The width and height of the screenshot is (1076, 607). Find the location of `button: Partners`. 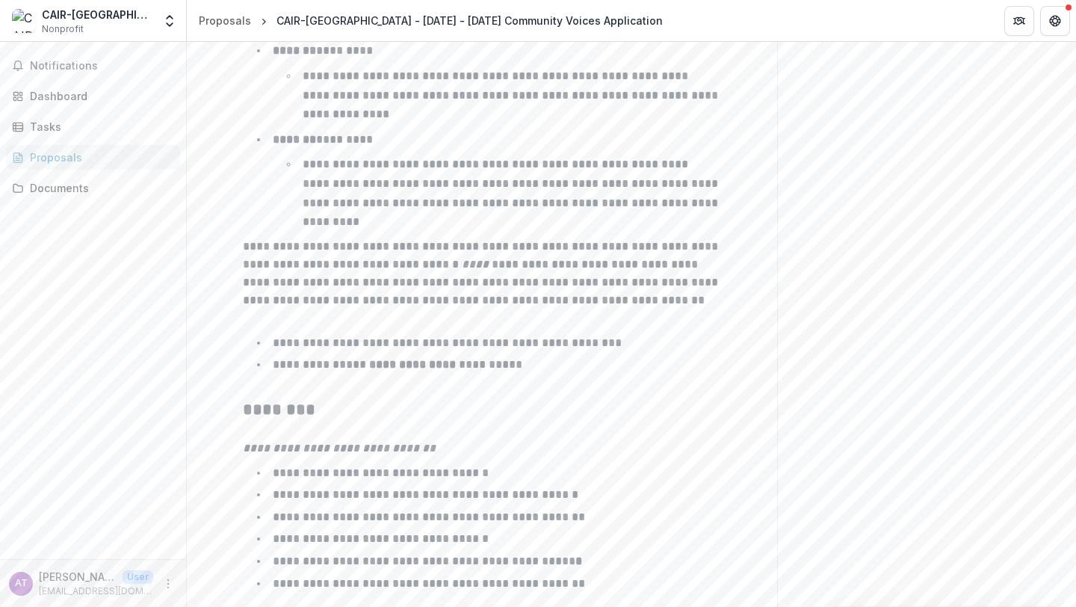

button: Partners is located at coordinates (1019, 21).